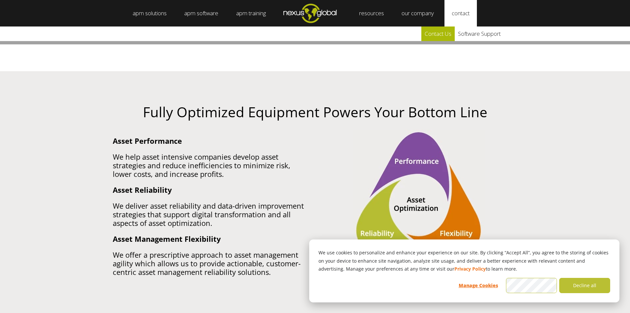  What do you see at coordinates (470, 269) in the screenshot?
I see `a: Privacy Policy` at bounding box center [470, 269].